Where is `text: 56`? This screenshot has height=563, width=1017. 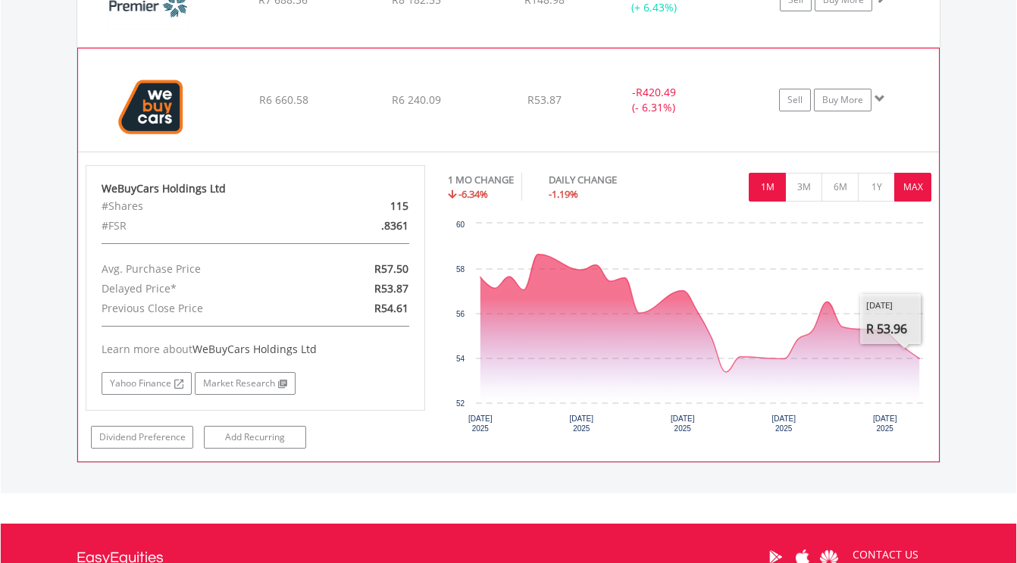 text: 56 is located at coordinates (460, 314).